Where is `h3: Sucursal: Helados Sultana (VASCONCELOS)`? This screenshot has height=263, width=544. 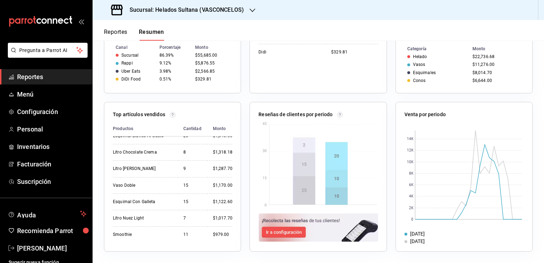
h3: Sucursal: Helados Sultana (VASCONCELOS) is located at coordinates (184, 10).